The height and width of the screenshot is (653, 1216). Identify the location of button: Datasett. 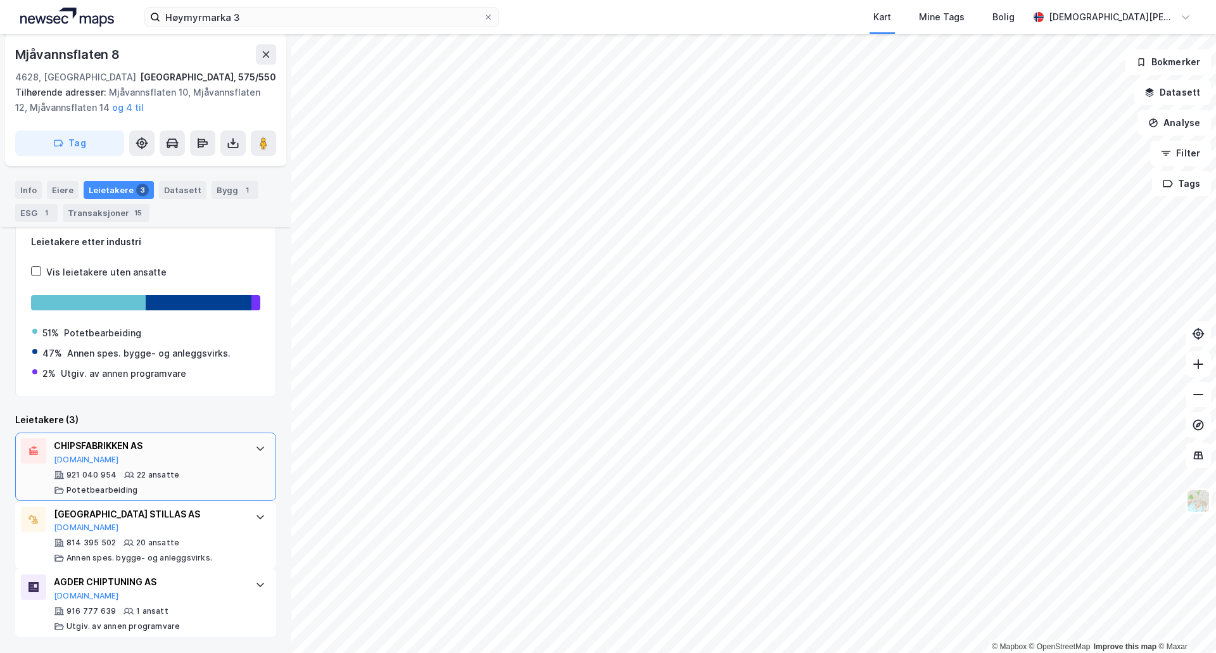
(1172, 92).